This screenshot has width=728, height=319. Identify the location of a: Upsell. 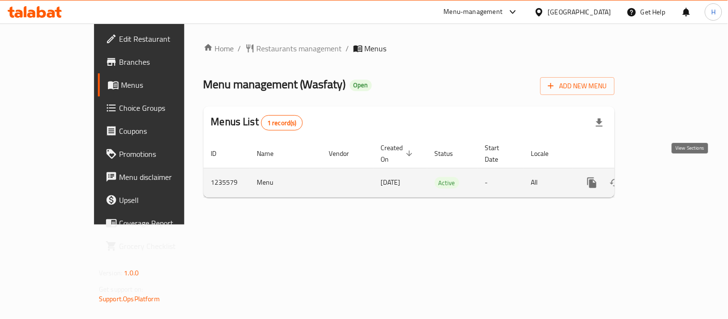
(156, 200).